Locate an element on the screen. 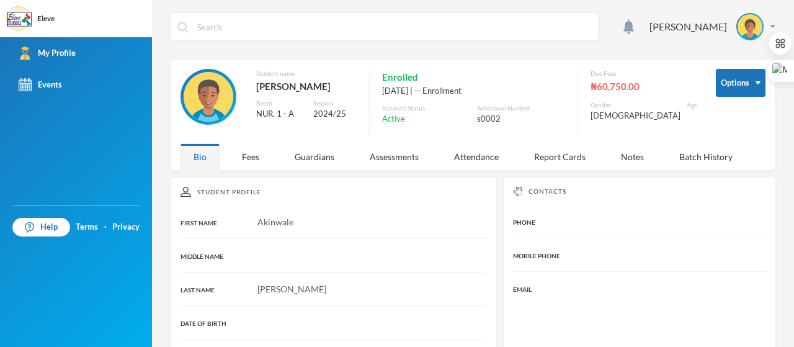 The height and width of the screenshot is (347, 794). div: 2024/25 is located at coordinates (335, 114).